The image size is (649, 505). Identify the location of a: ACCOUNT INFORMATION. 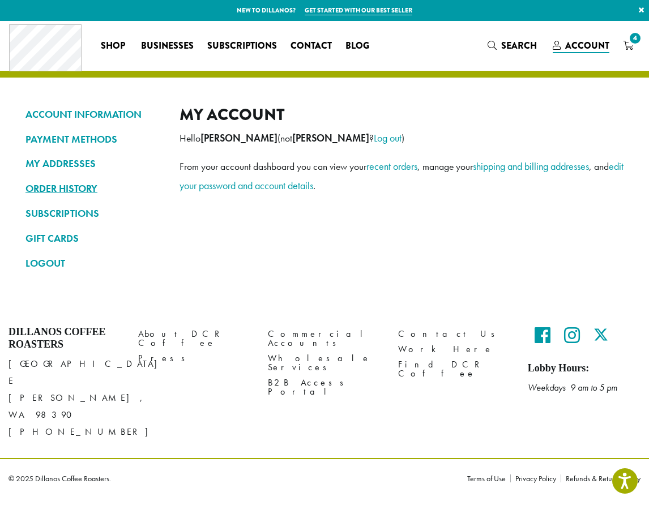
(94, 114).